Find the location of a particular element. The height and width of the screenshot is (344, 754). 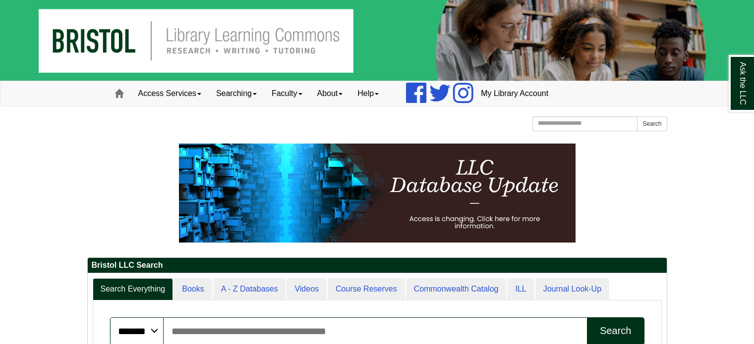

a: Course Reserves is located at coordinates (366, 289).